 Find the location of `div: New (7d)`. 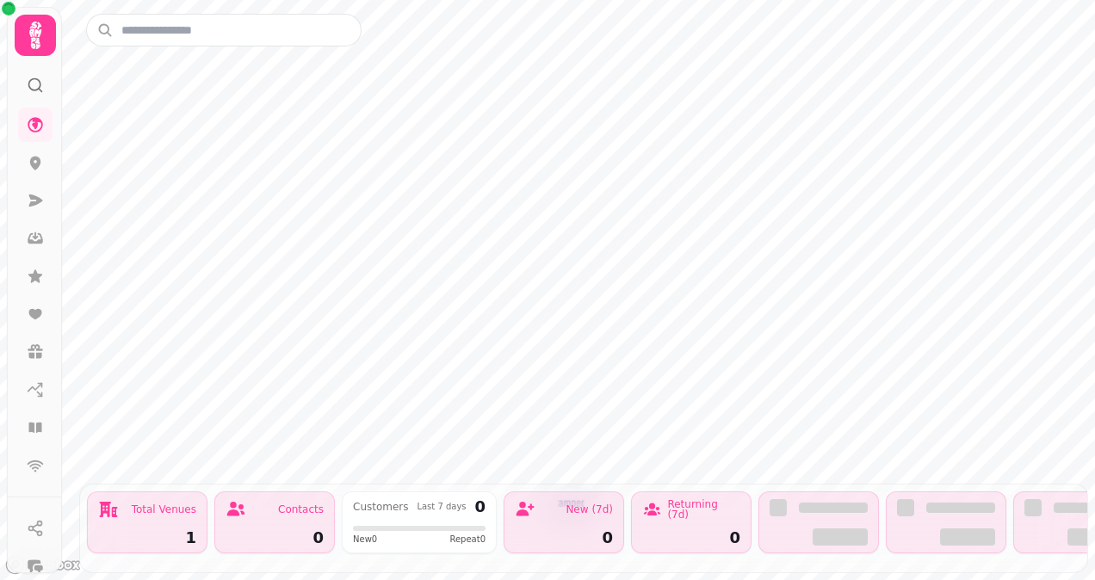

div: New (7d) is located at coordinates (589, 510).